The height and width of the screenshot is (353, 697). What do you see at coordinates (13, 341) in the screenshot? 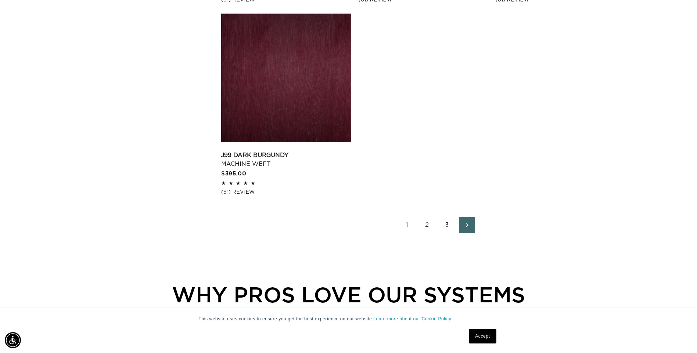
I see `div: Accessibility Menu` at bounding box center [13, 341].